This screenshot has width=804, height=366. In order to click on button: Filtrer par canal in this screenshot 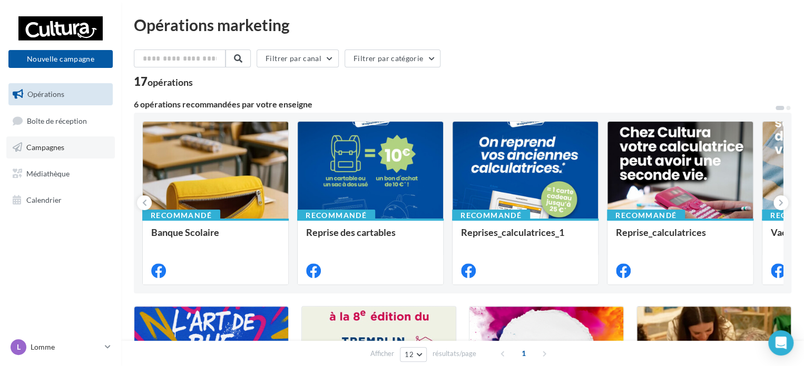, I will do `click(298, 58)`.